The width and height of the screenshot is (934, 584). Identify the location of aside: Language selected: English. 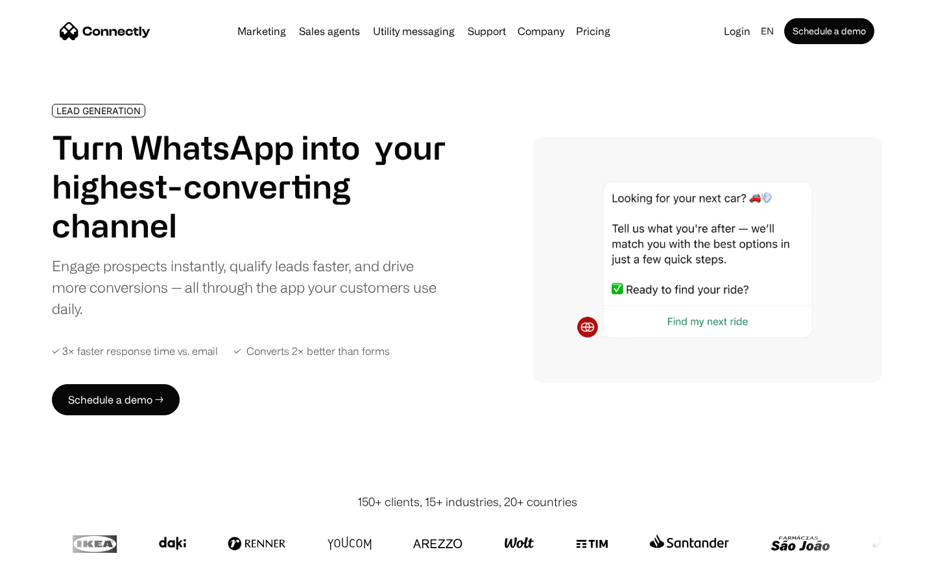
(45, 570).